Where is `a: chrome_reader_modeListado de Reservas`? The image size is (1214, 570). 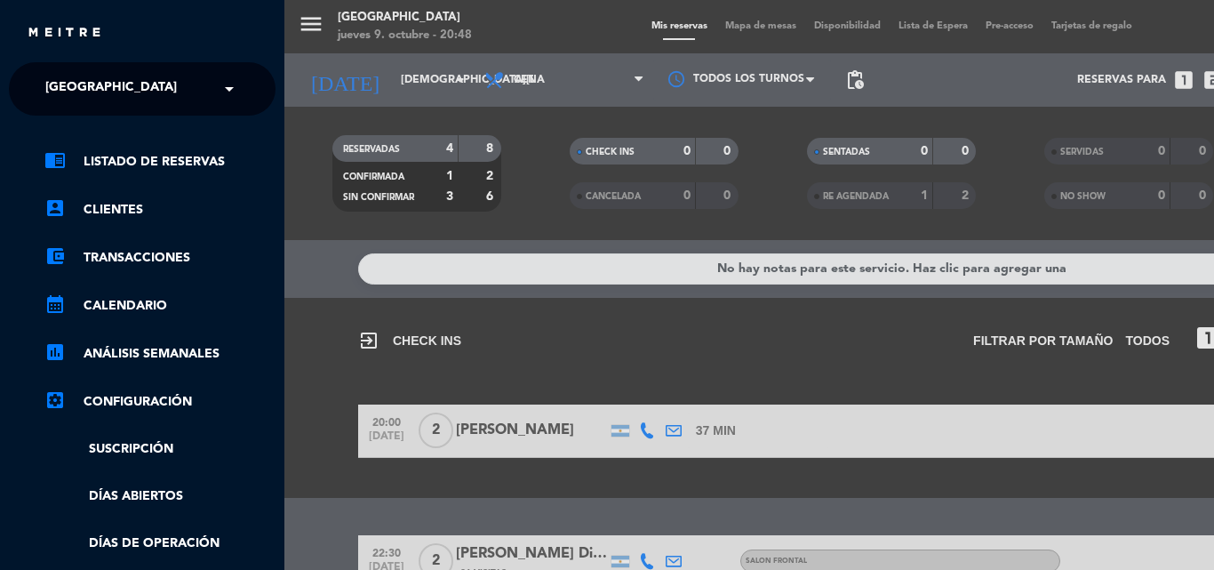 a: chrome_reader_modeListado de Reservas is located at coordinates (160, 162).